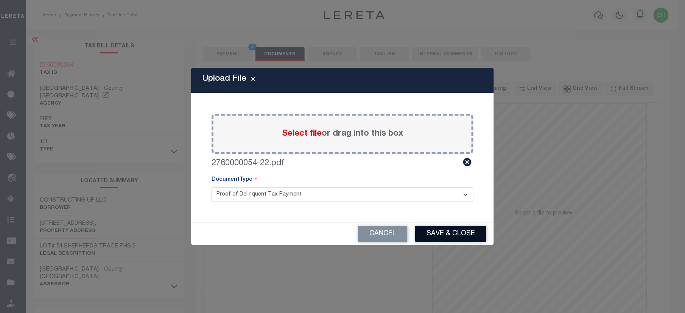 The height and width of the screenshot is (313, 685). What do you see at coordinates (234, 180) in the screenshot?
I see `label: DocumentType` at bounding box center [234, 180].